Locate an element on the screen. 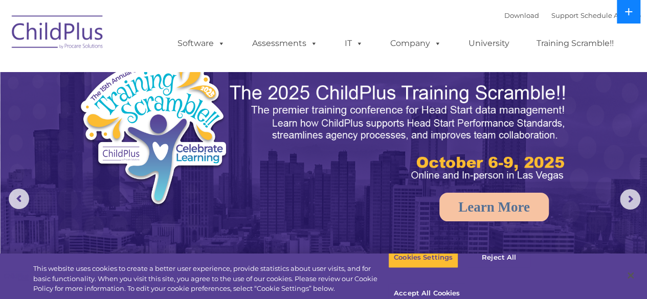 The width and height of the screenshot is (647, 299). a: Training Scramble!! is located at coordinates (575, 43).